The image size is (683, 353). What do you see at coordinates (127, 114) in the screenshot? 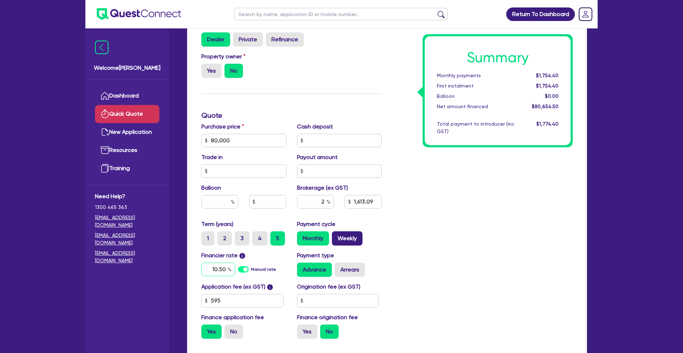
I see `a: Quick Quote` at bounding box center [127, 114].